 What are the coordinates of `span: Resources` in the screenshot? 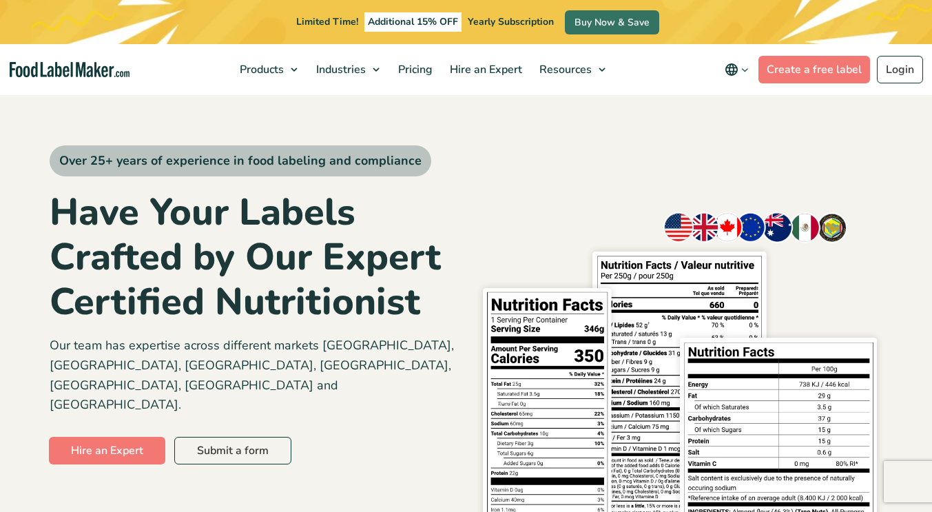 It's located at (564, 70).